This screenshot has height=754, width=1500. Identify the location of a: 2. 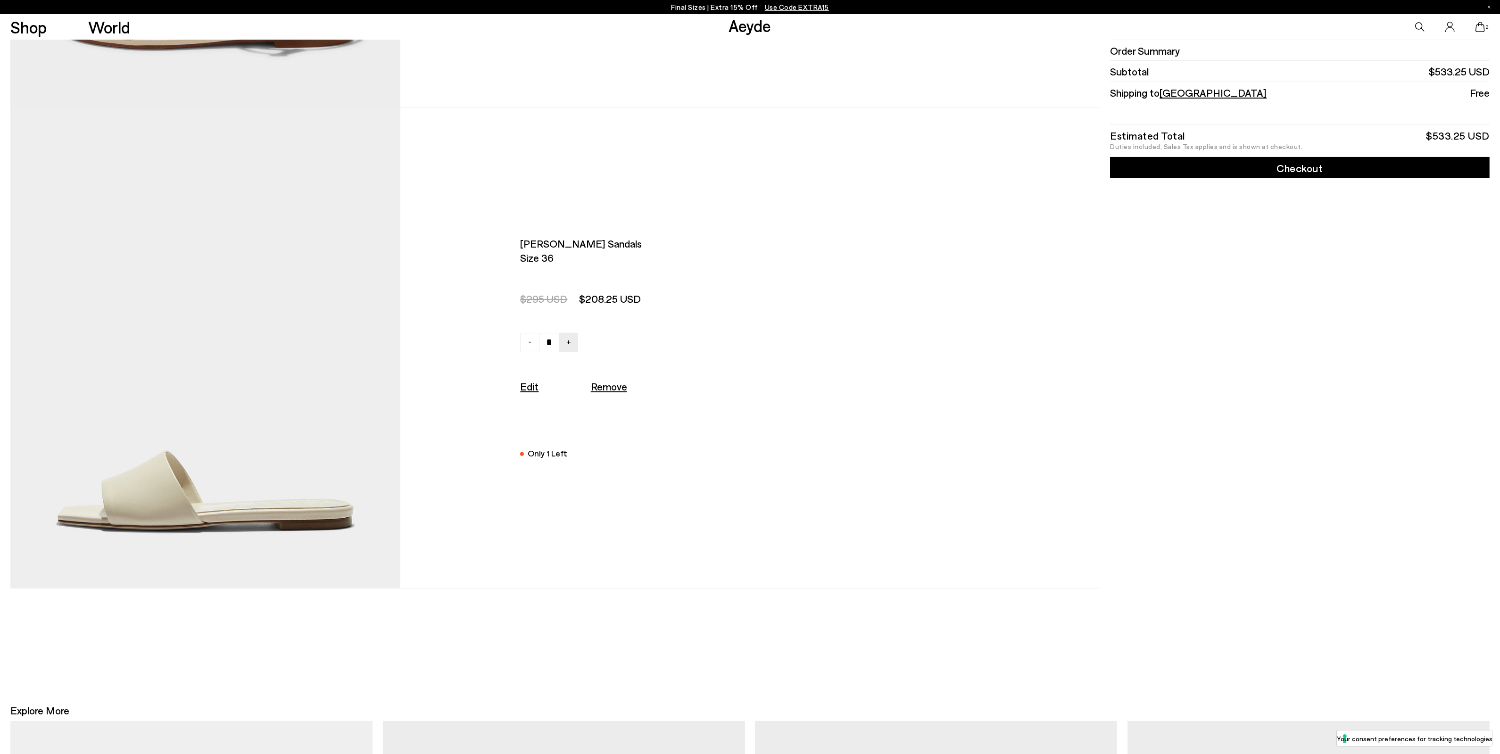
(1481, 27).